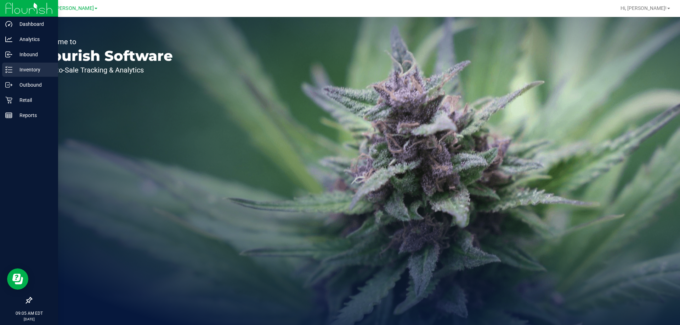 The height and width of the screenshot is (325, 680). What do you see at coordinates (34, 70) in the screenshot?
I see `p: Inventory` at bounding box center [34, 70].